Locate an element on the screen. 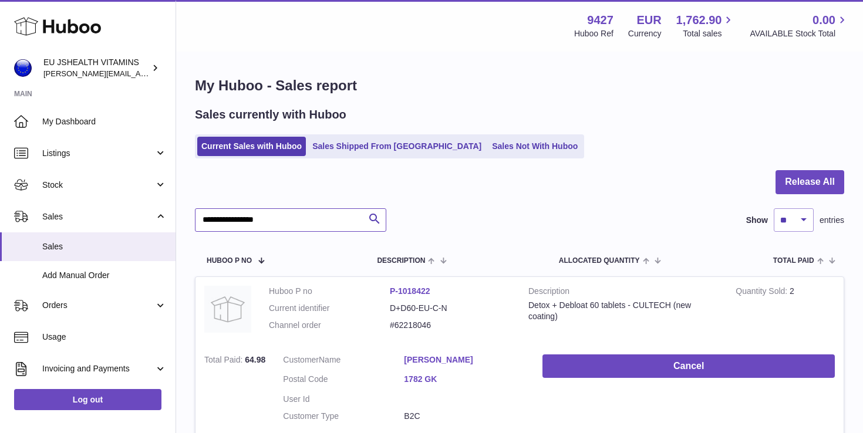  dt: User Id is located at coordinates (344, 399).